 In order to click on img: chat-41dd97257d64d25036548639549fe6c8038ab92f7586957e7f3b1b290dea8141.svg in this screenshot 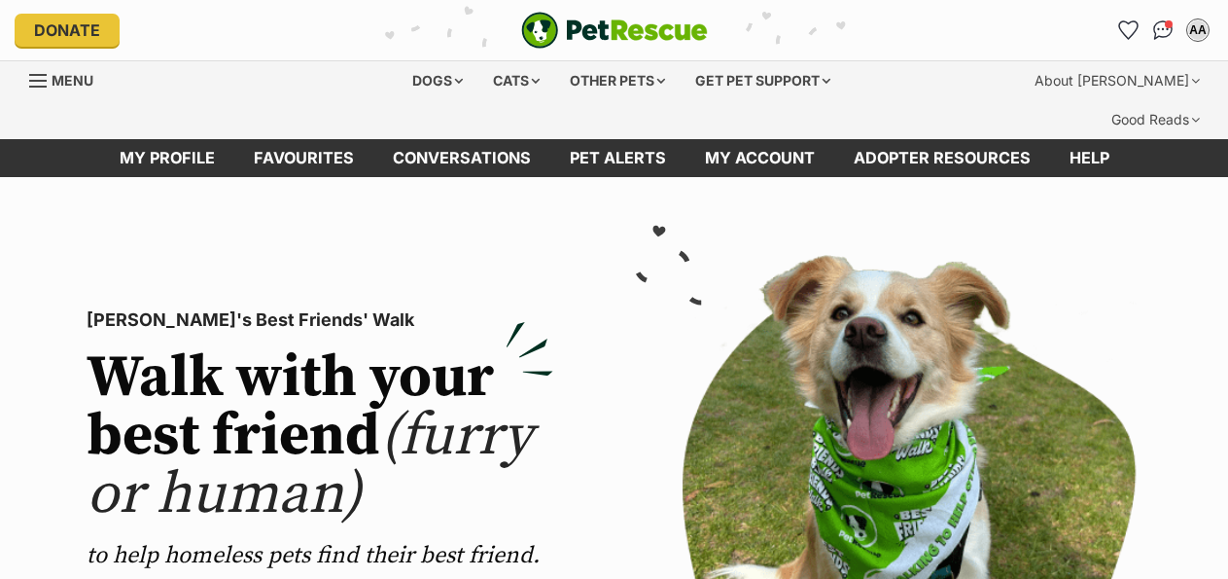, I will do `click(1163, 30)`.